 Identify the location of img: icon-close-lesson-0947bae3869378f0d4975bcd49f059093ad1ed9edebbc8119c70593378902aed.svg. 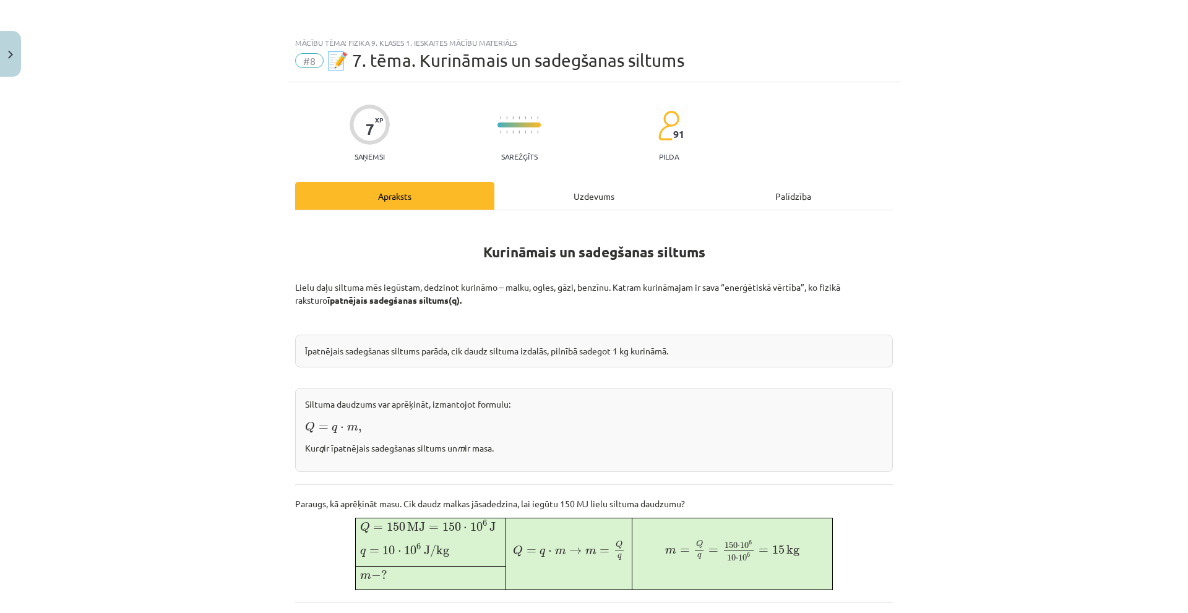
(11, 54).